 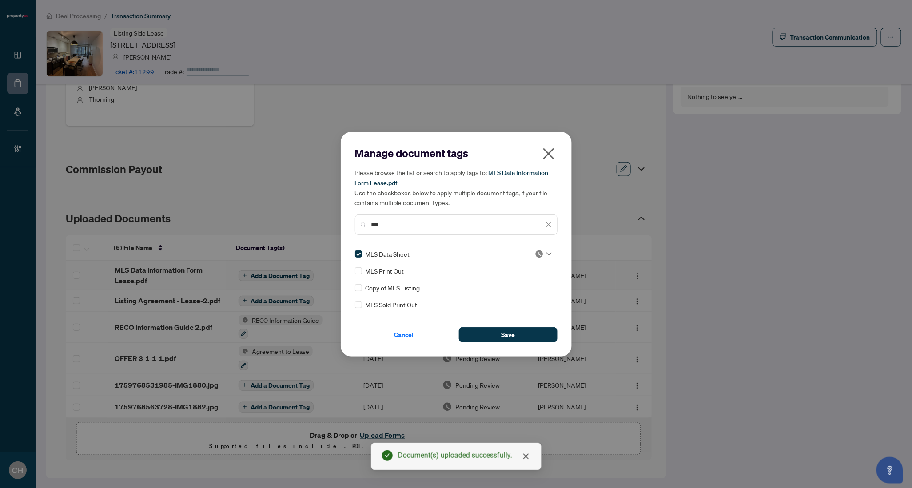 What do you see at coordinates (526, 457) in the screenshot?
I see `a: Close` at bounding box center [526, 457].